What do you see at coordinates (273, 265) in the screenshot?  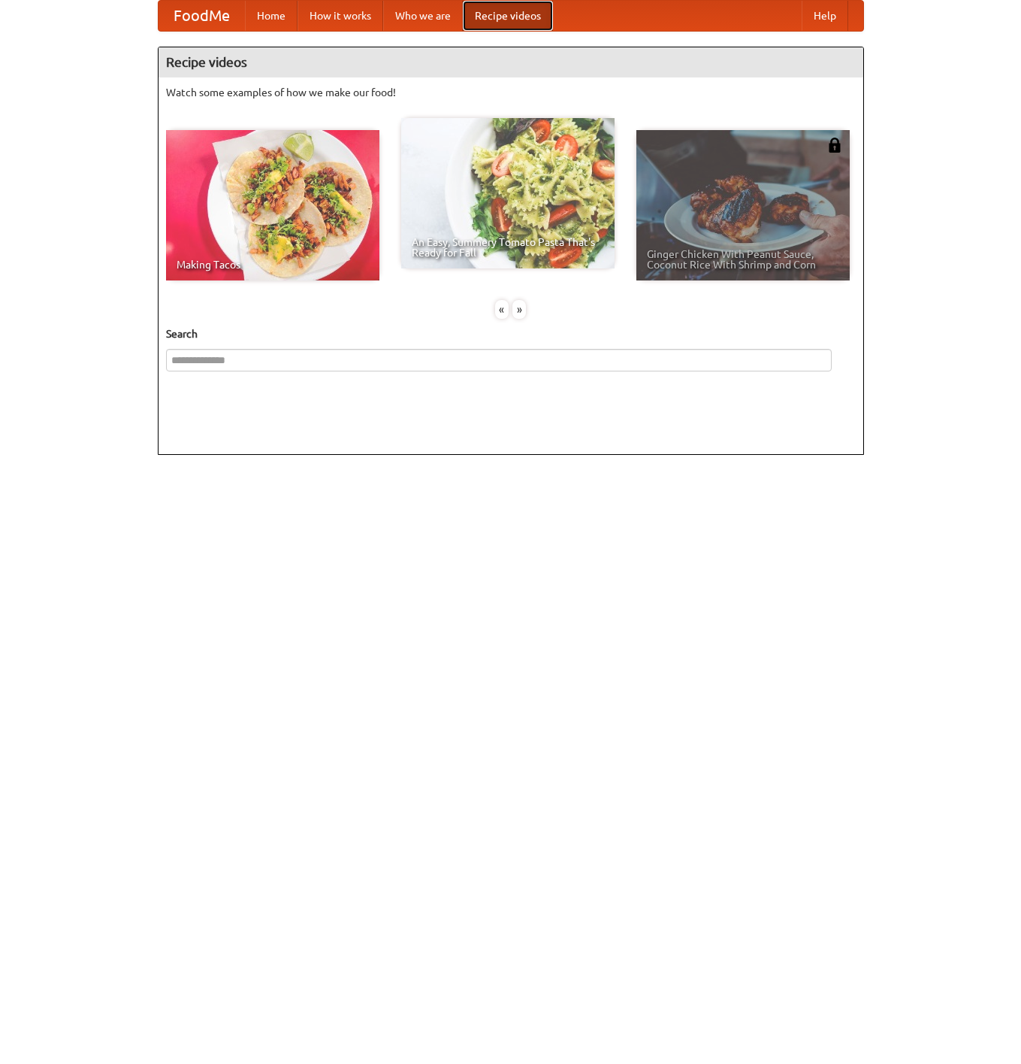 I see `span: Making Tacos` at bounding box center [273, 265].